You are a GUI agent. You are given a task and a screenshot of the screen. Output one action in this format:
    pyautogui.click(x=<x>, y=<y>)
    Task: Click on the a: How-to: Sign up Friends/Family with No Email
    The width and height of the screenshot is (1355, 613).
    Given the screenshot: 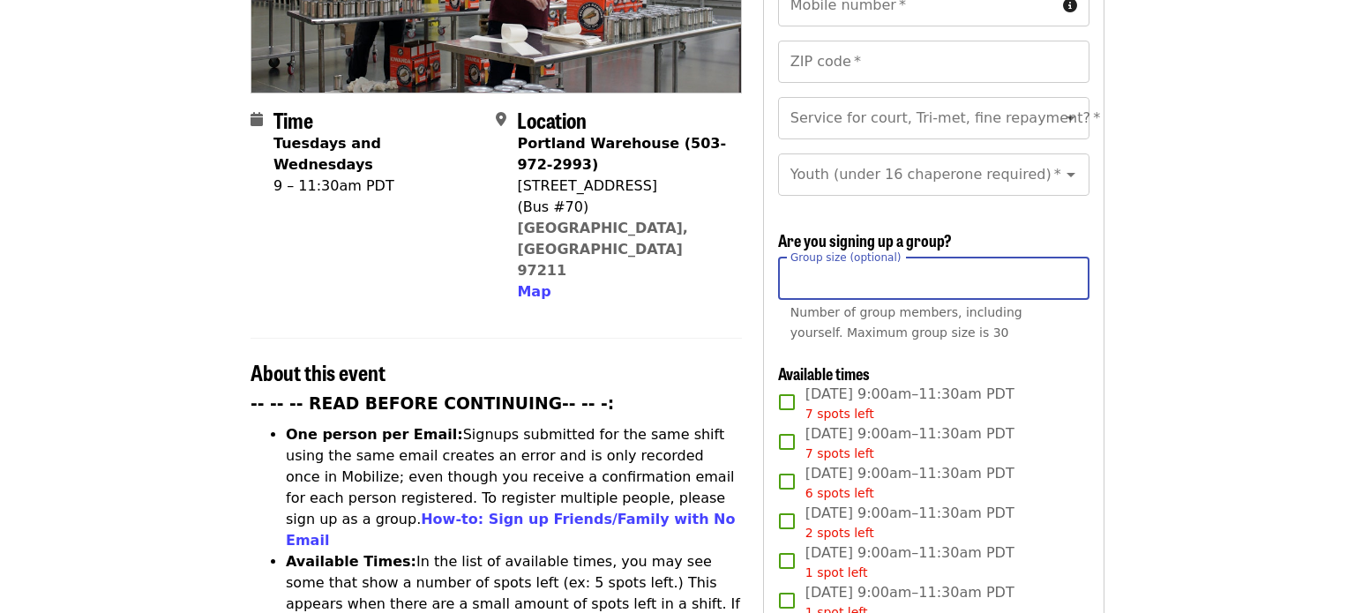 What is the action you would take?
    pyautogui.click(x=511, y=529)
    